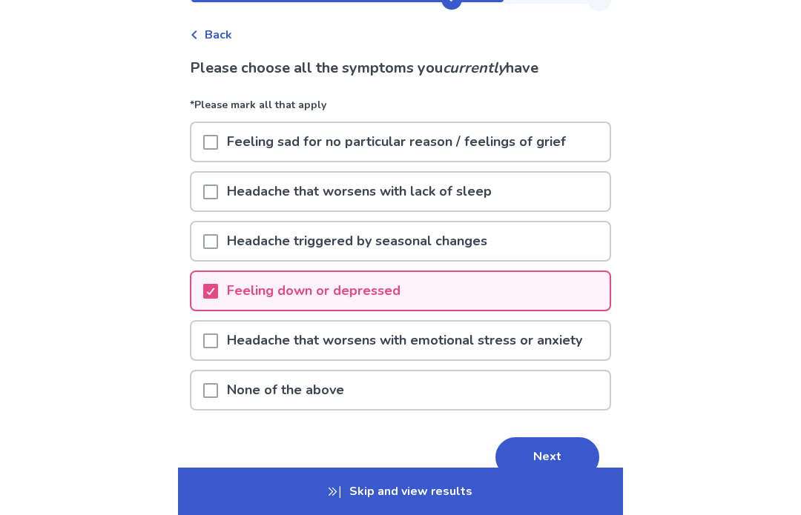 The image size is (801, 515). What do you see at coordinates (357, 241) in the screenshot?
I see `p: Headache triggered by seasonal changes` at bounding box center [357, 241].